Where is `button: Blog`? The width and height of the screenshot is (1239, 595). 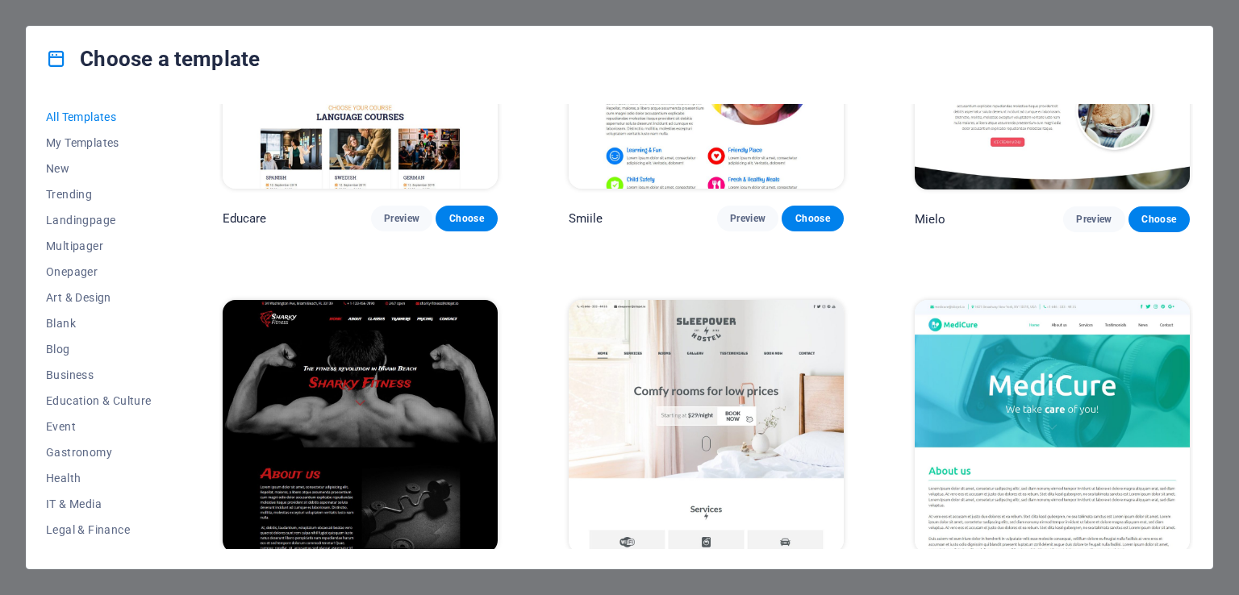 button: Blog is located at coordinates (98, 349).